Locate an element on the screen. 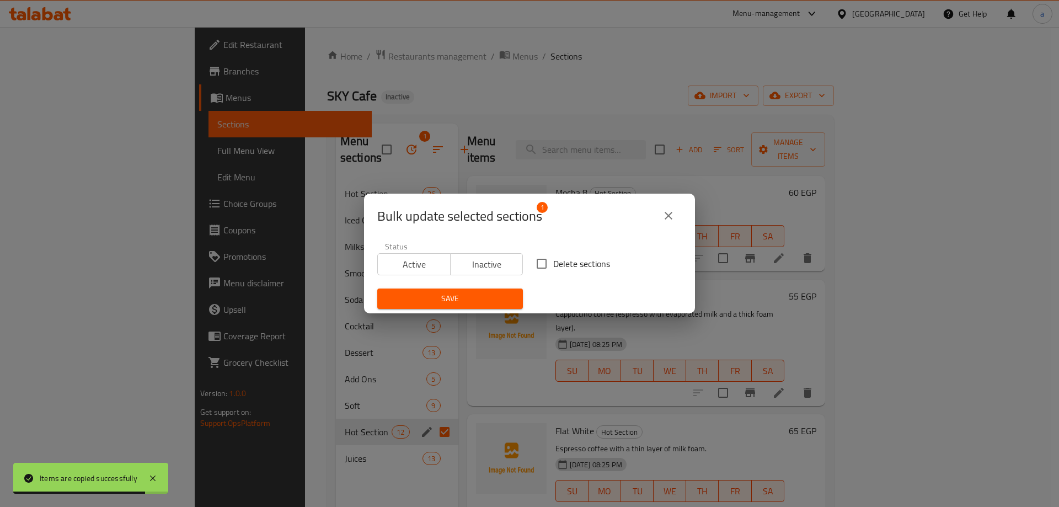 The image size is (1059, 507). button: Active is located at coordinates (414, 264).